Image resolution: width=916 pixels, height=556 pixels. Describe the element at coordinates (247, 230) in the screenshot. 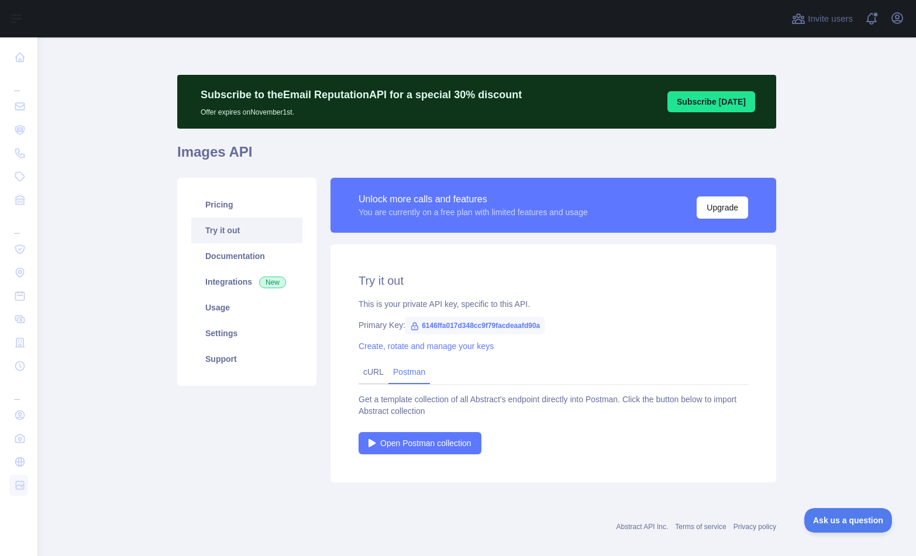

I see `a: Try it out` at that location.